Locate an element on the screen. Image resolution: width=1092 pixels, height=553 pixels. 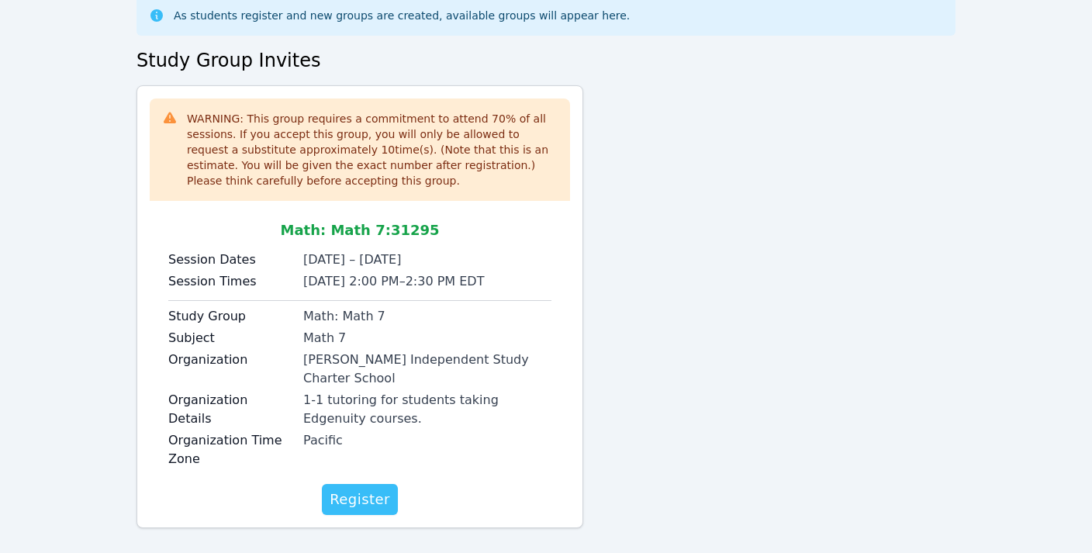
div: Math 7 is located at coordinates (427, 338).